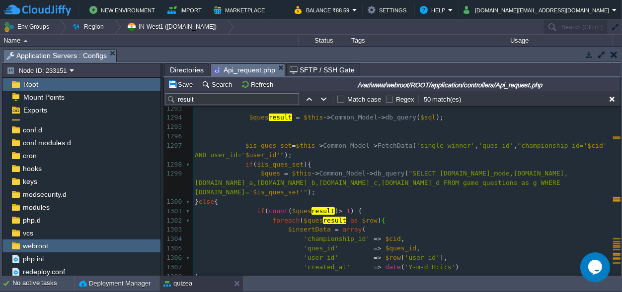 The width and height of the screenshot is (622, 292). I want to click on button: quizea, so click(178, 284).